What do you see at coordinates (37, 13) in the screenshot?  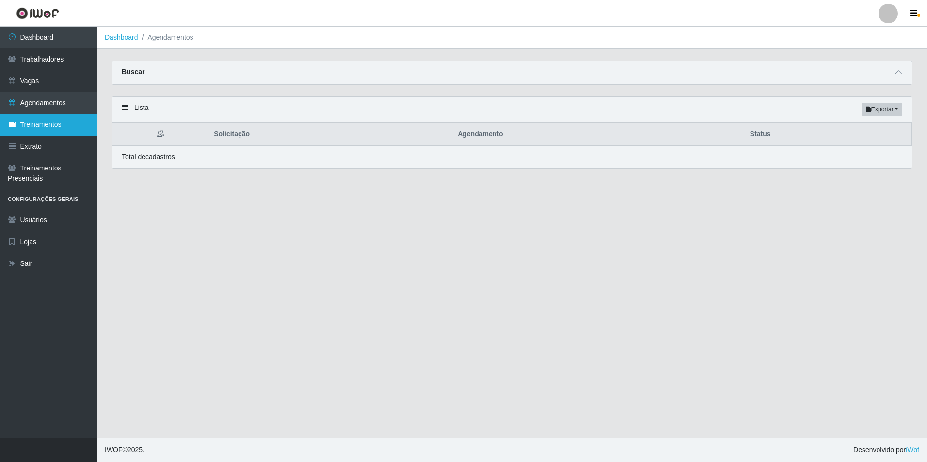 I see `img: CoreUI Logo` at bounding box center [37, 13].